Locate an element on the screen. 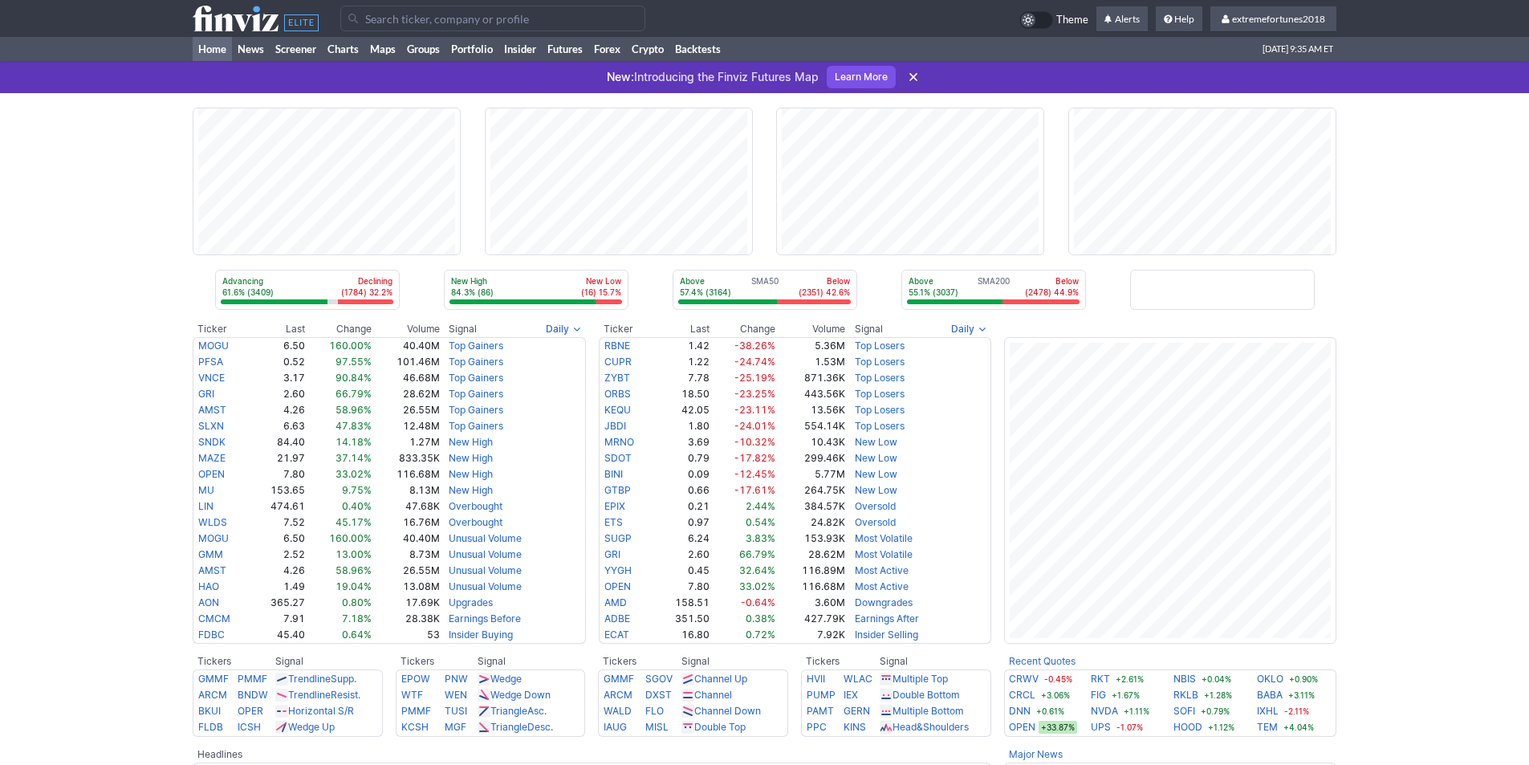  a: JBDI is located at coordinates (615, 425).